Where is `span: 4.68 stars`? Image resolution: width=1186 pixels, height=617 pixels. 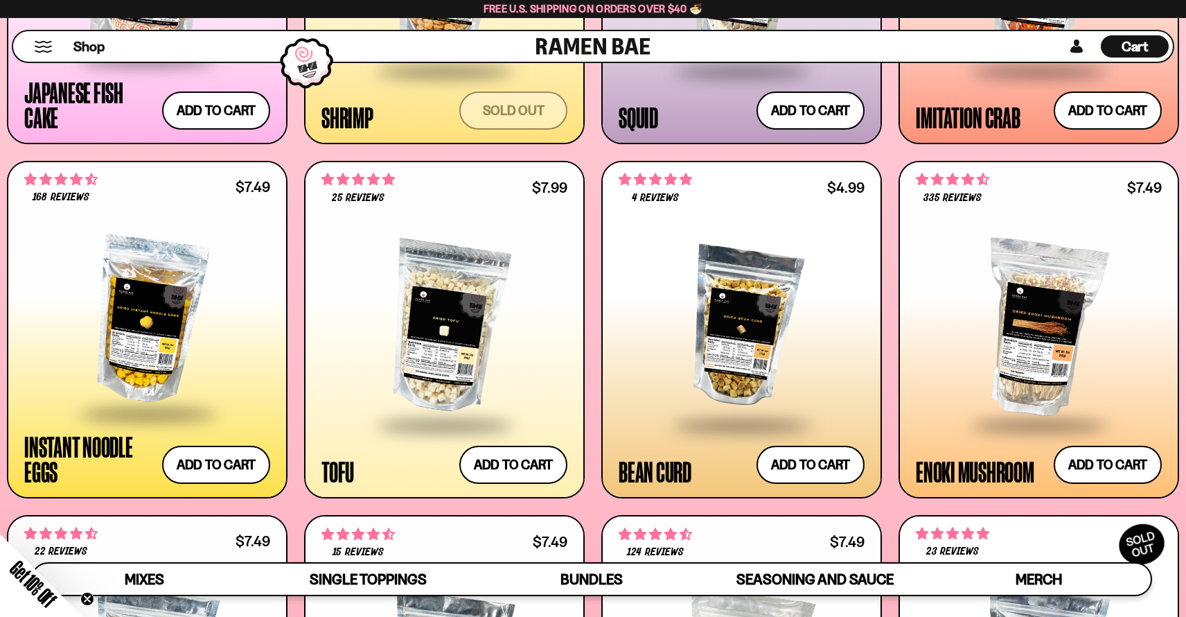
span: 4.68 stars is located at coordinates (655, 534).